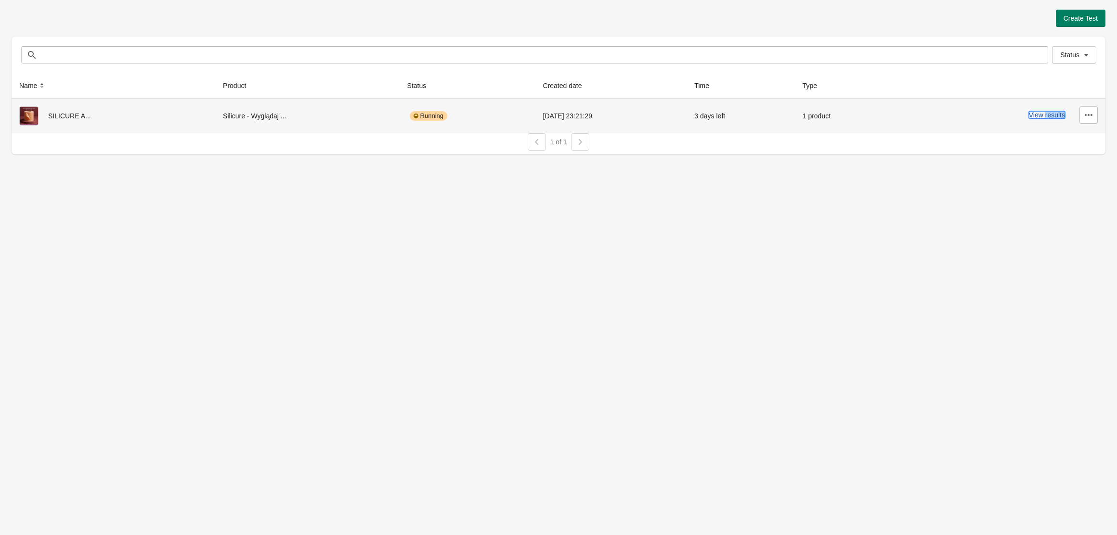 This screenshot has width=1117, height=535. Describe the element at coordinates (239, 86) in the screenshot. I see `button: Product` at that location.